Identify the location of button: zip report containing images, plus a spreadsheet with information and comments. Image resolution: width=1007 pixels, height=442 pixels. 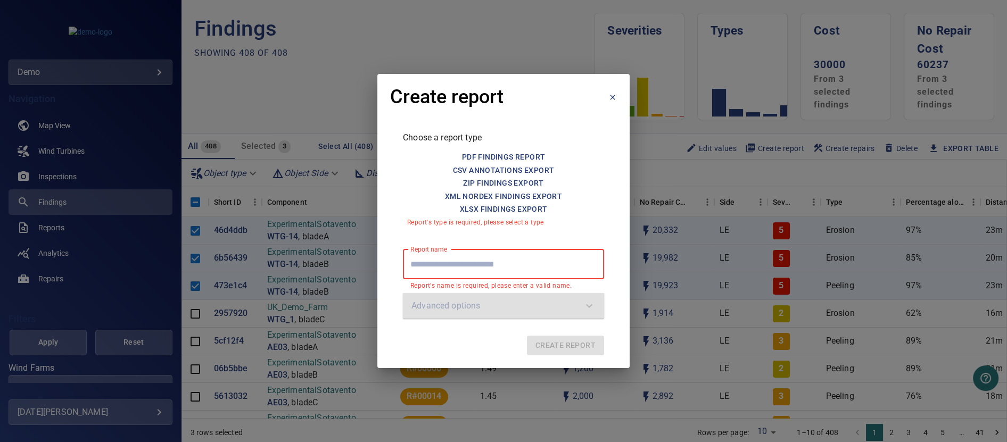
(504, 183).